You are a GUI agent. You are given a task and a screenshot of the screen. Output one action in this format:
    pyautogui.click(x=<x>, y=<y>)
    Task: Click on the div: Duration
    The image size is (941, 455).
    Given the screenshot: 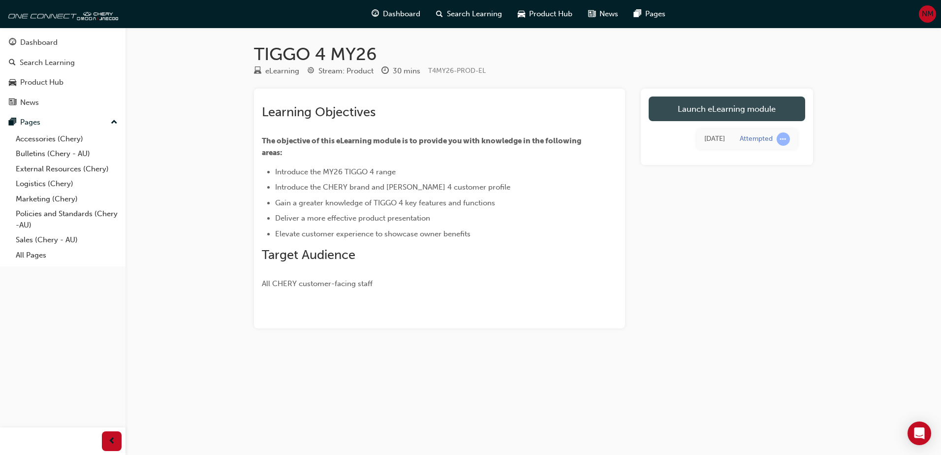 What is the action you would take?
    pyautogui.click(x=400, y=71)
    